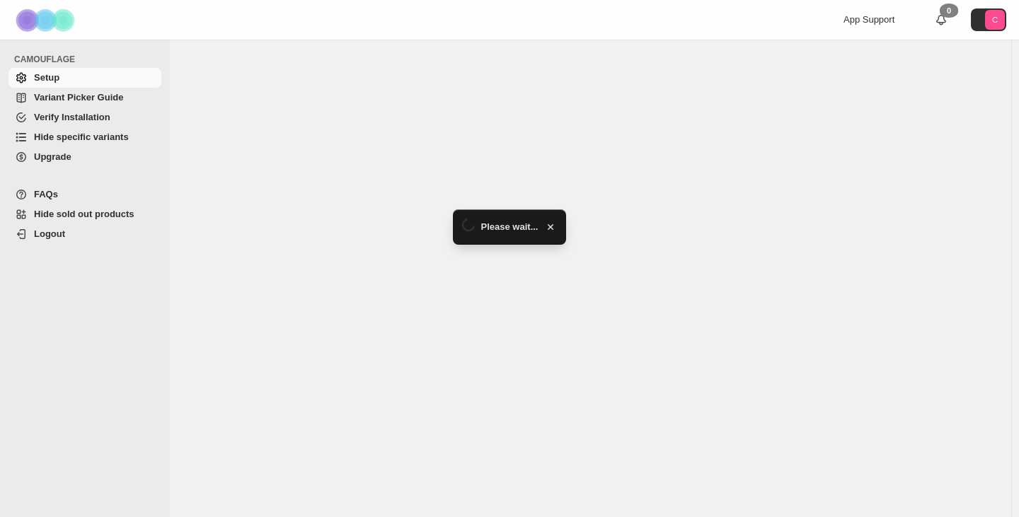 The height and width of the screenshot is (517, 1019). I want to click on a: Logout, so click(85, 234).